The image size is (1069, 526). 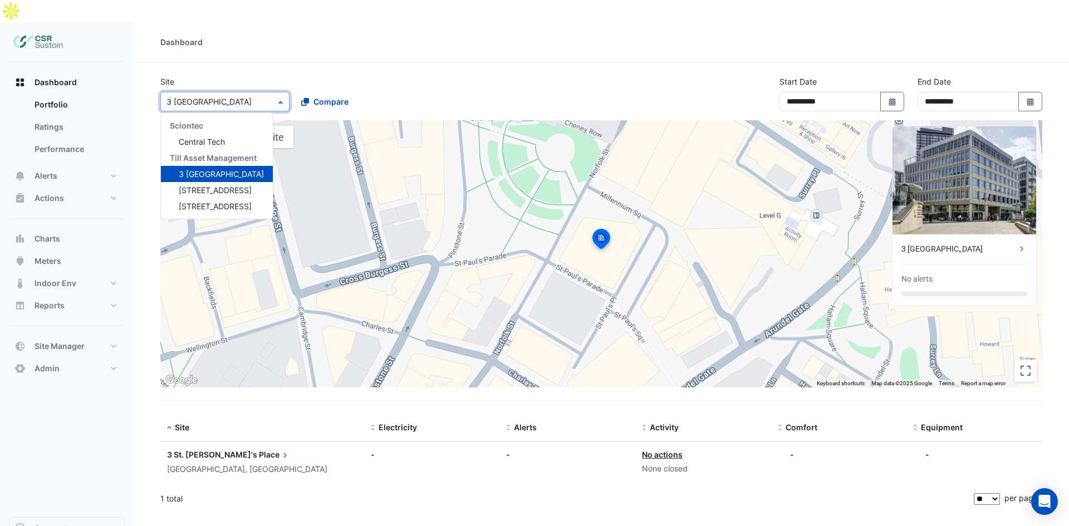 What do you see at coordinates (902, 383) in the screenshot?
I see `span: Map data ©2025 Google` at bounding box center [902, 383].